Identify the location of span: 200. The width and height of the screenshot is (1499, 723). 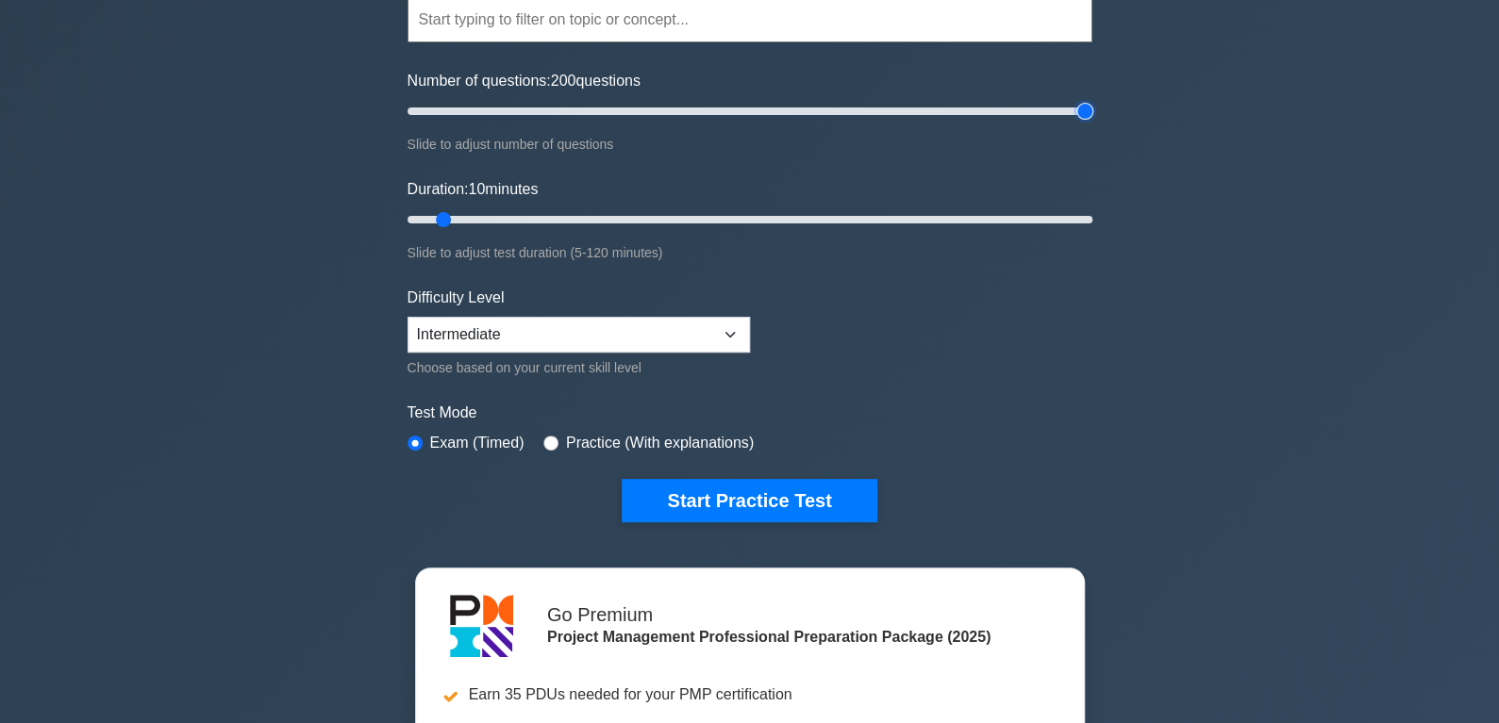
(563, 80).